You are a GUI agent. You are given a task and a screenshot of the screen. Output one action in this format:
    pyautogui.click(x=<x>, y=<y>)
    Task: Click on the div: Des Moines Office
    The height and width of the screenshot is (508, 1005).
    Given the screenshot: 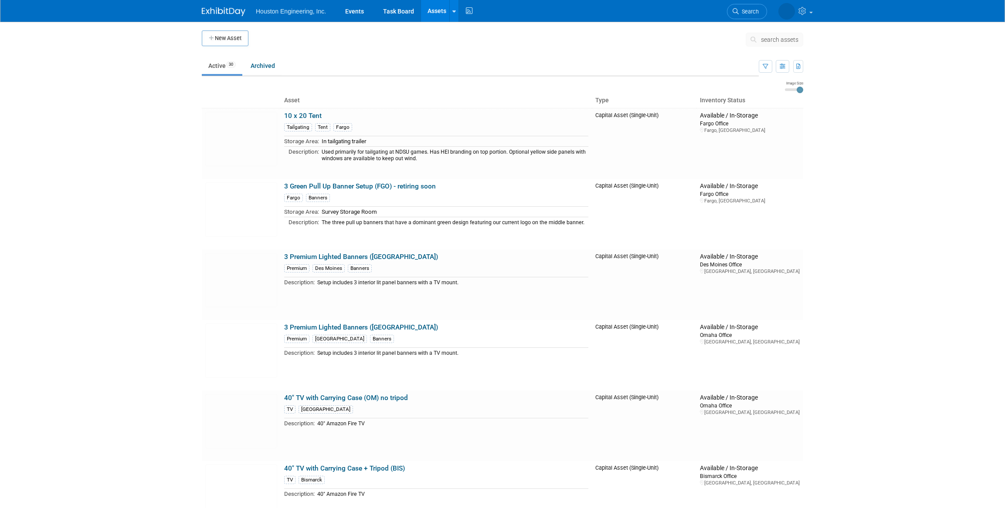 What is the action you would take?
    pyautogui.click(x=749, y=264)
    